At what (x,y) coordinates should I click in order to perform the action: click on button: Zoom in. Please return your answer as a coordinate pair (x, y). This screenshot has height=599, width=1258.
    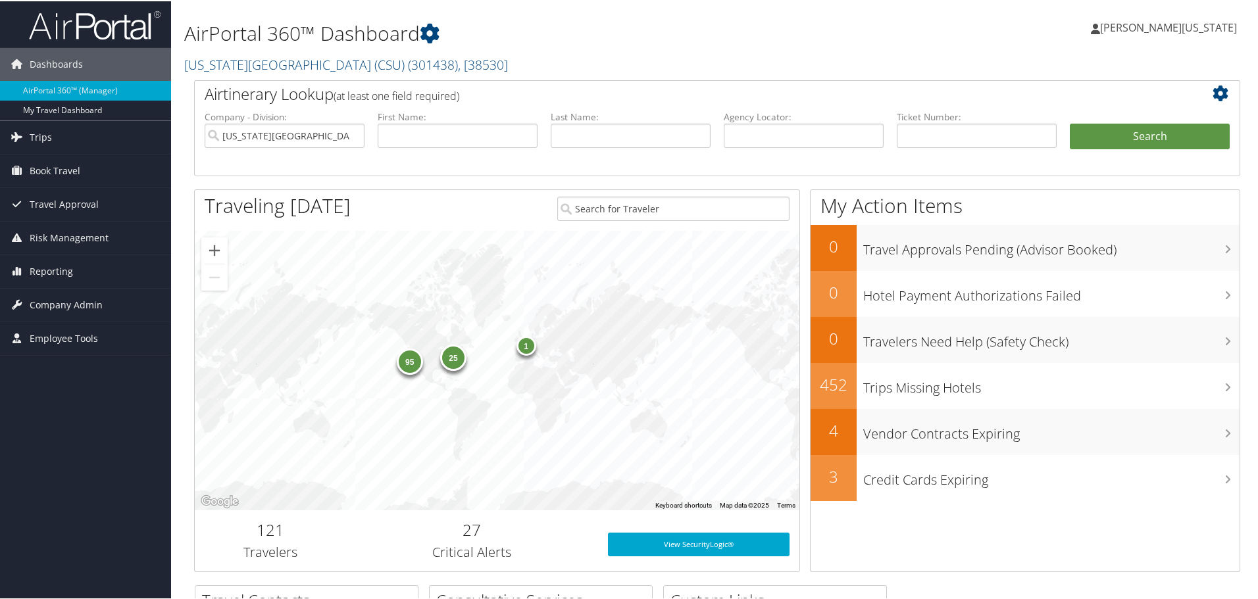
    Looking at the image, I should click on (214, 249).